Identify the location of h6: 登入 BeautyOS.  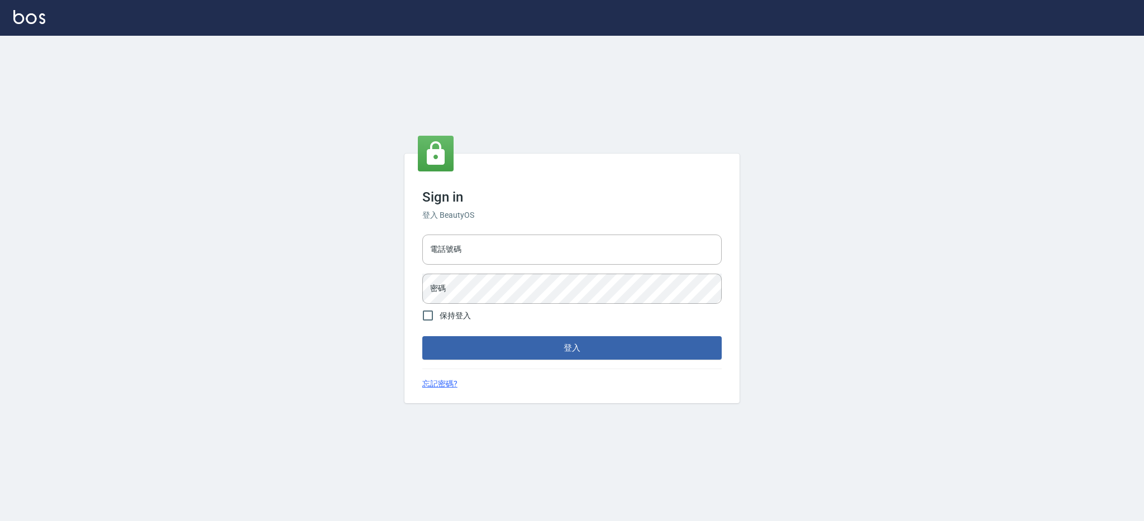
(572, 215).